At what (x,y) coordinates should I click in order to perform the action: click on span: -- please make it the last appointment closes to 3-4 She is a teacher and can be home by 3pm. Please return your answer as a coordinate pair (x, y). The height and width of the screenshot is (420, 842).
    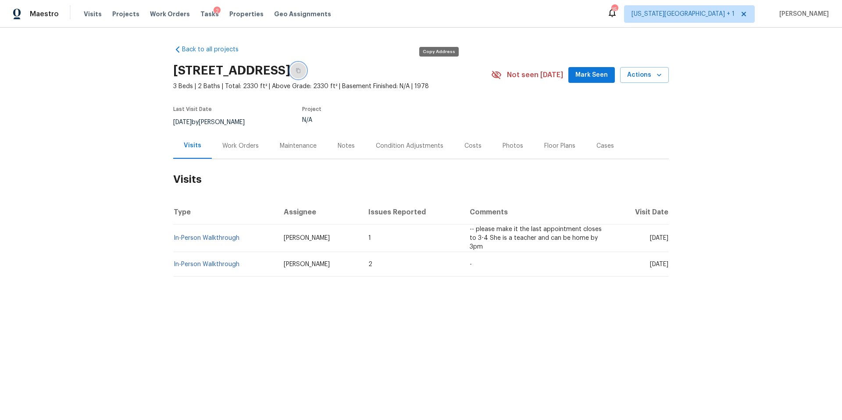
    Looking at the image, I should click on (535, 238).